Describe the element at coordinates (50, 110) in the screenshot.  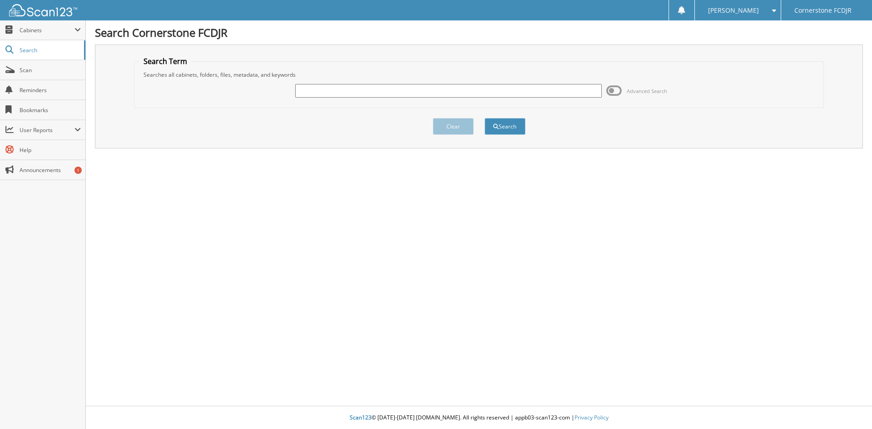
I see `span: Bookmarks` at that location.